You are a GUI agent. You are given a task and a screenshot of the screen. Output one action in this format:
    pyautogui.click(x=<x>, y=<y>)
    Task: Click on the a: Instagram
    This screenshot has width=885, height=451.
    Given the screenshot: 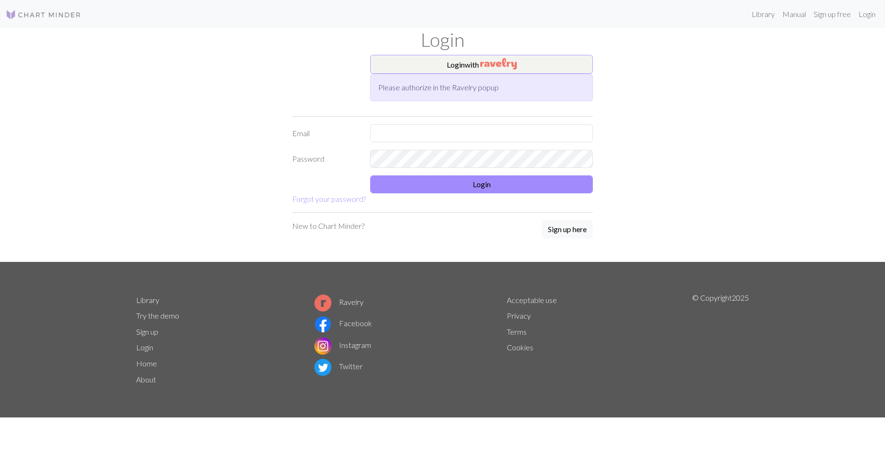 What is the action you would take?
    pyautogui.click(x=343, y=345)
    